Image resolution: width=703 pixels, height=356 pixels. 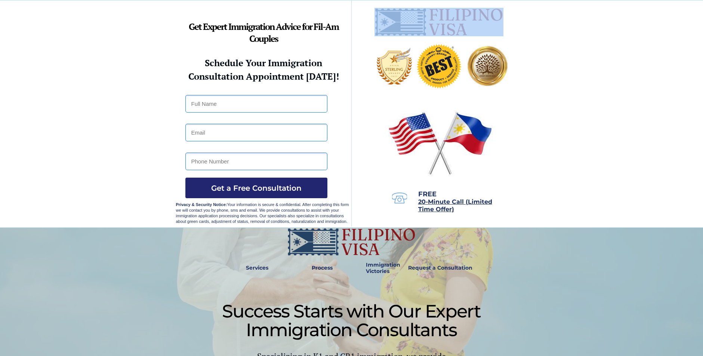 I want to click on input: Email, so click(x=257, y=132).